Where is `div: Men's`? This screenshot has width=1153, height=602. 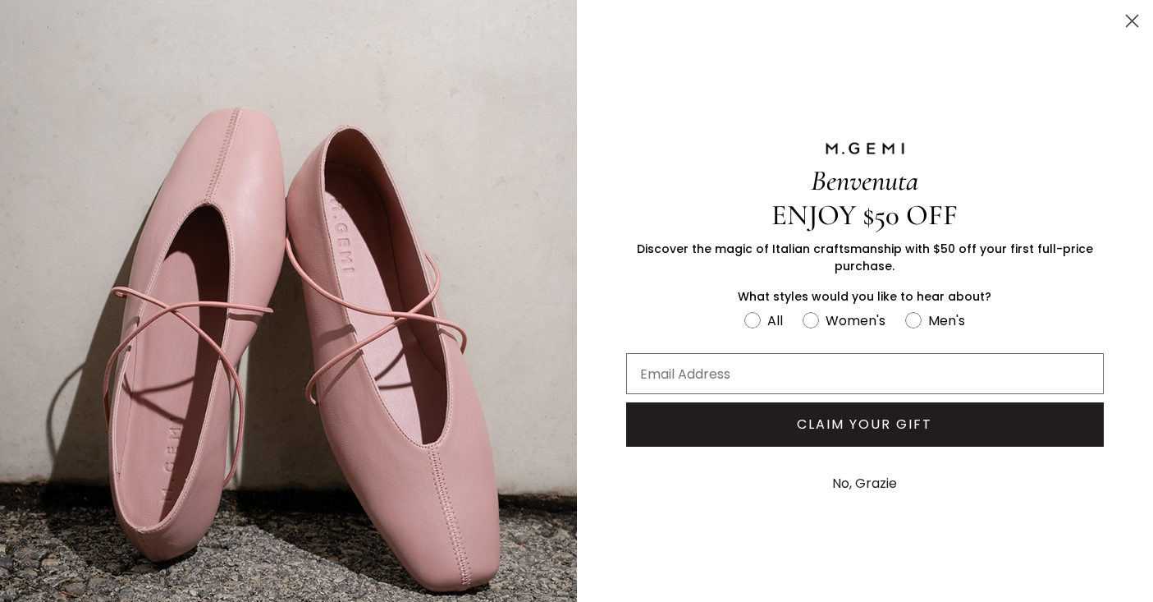 div: Men's is located at coordinates (946, 320).